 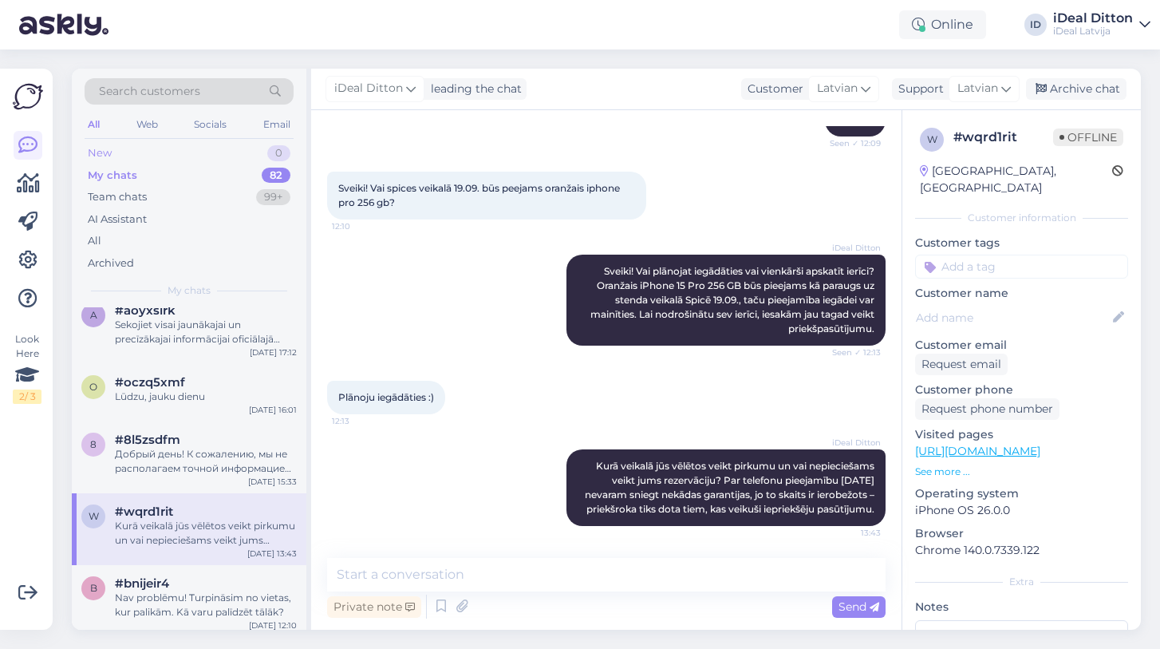 I want to click on span: a, so click(x=93, y=314).